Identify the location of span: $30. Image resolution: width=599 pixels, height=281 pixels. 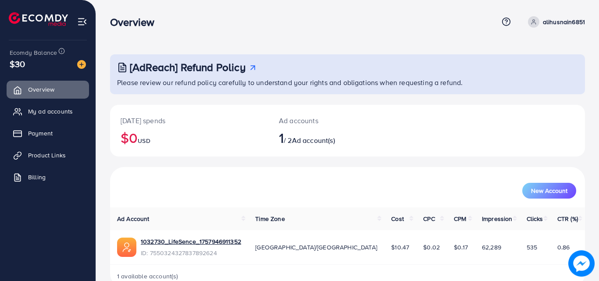
(17, 64).